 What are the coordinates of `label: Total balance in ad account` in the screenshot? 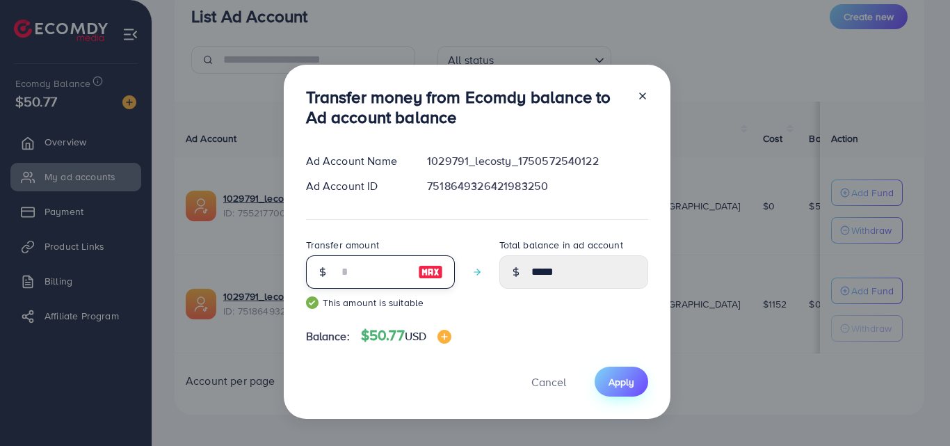 It's located at (561, 245).